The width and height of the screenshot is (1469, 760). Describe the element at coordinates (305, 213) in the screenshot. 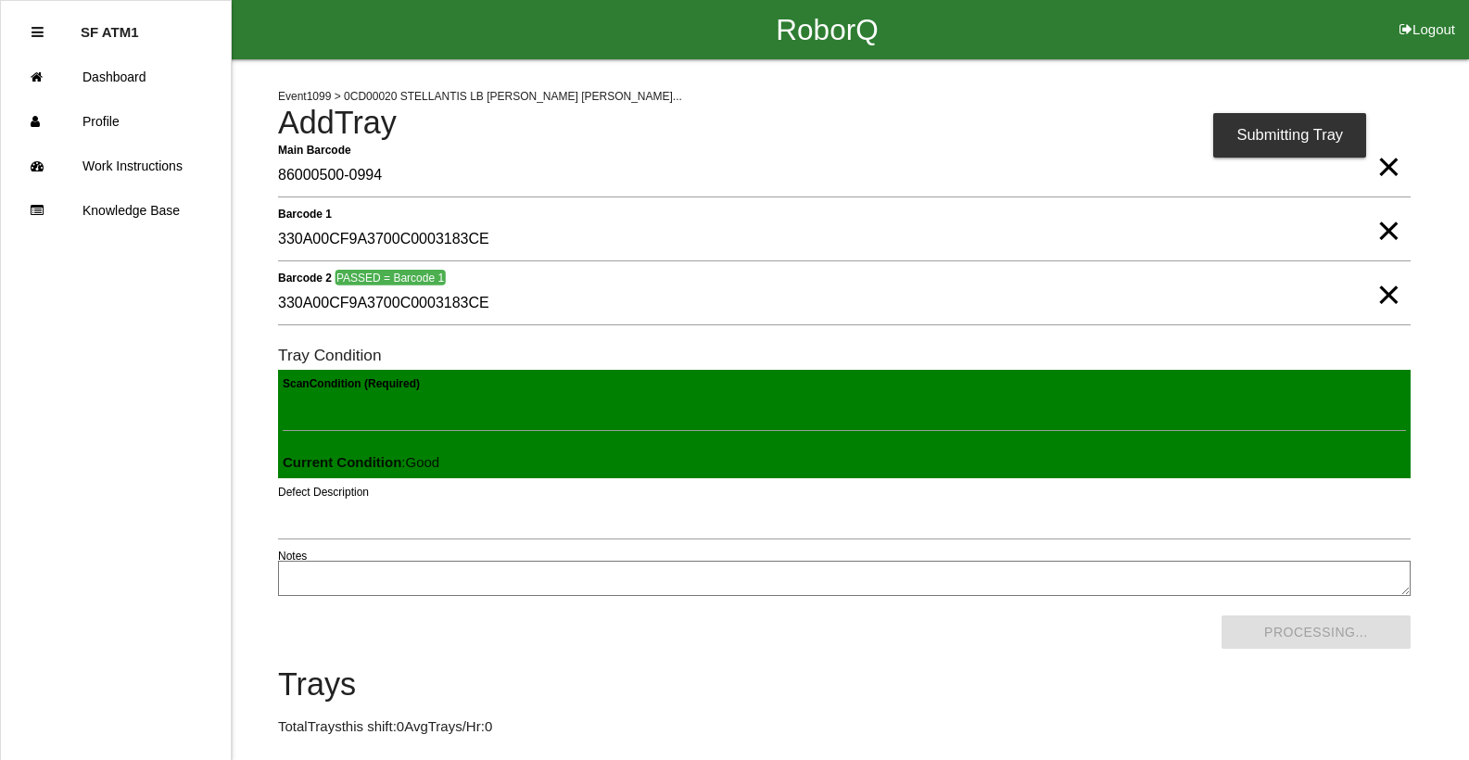

I see `b: Barcode 1` at that location.